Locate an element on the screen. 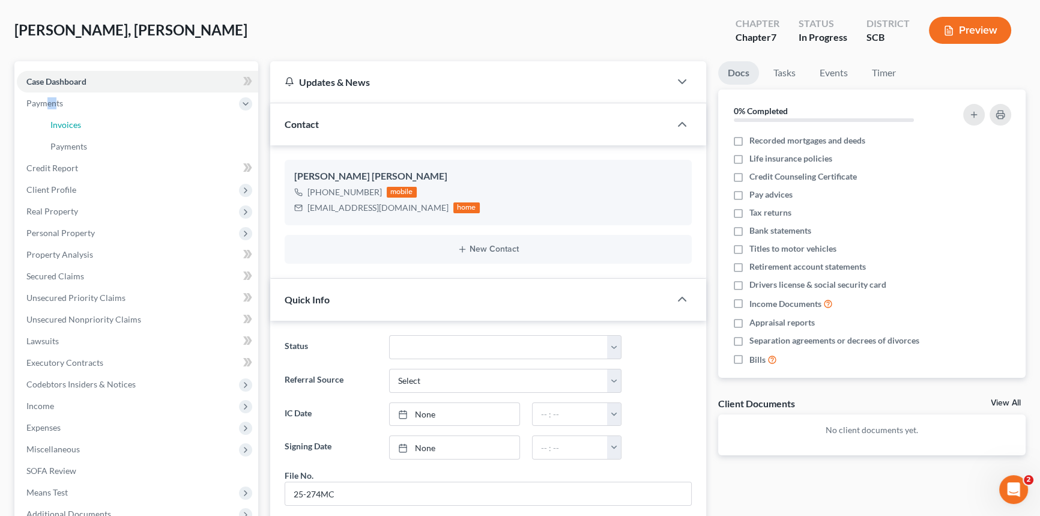  span: Income Documents is located at coordinates (785, 304).